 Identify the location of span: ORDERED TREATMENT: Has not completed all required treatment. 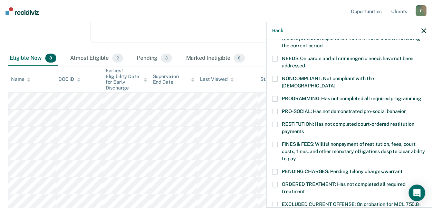
(343, 187).